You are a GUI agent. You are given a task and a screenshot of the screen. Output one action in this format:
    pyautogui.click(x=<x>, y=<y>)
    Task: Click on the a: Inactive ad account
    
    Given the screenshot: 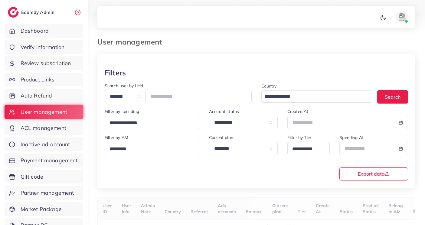 What is the action you would take?
    pyautogui.click(x=44, y=144)
    